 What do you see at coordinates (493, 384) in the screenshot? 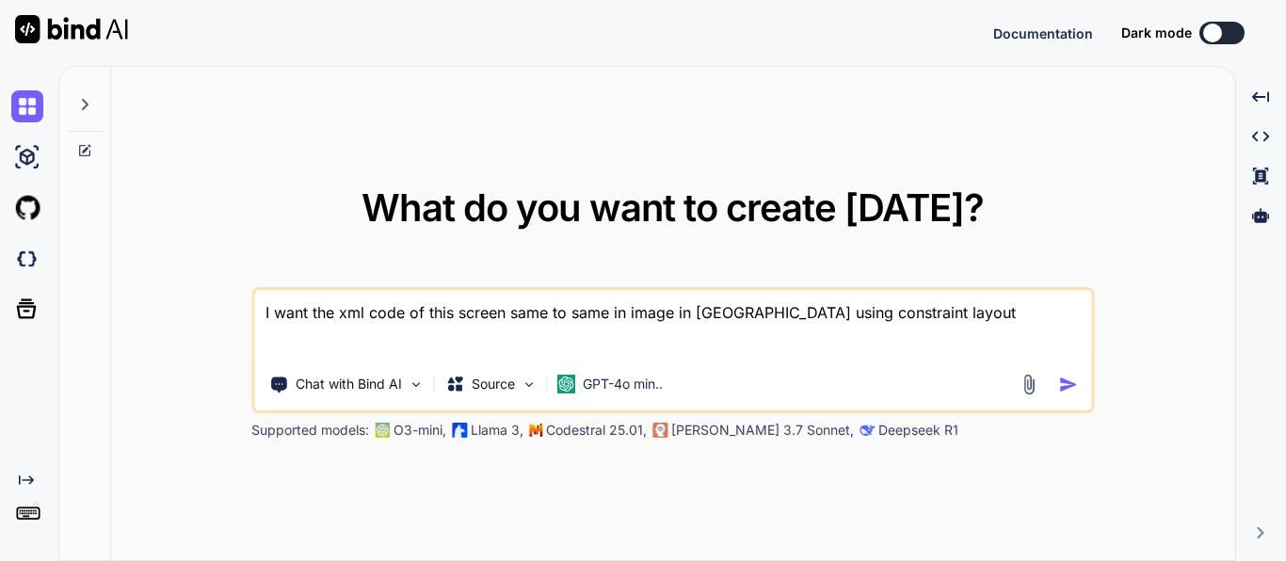
I see `p: Source` at bounding box center [493, 384].